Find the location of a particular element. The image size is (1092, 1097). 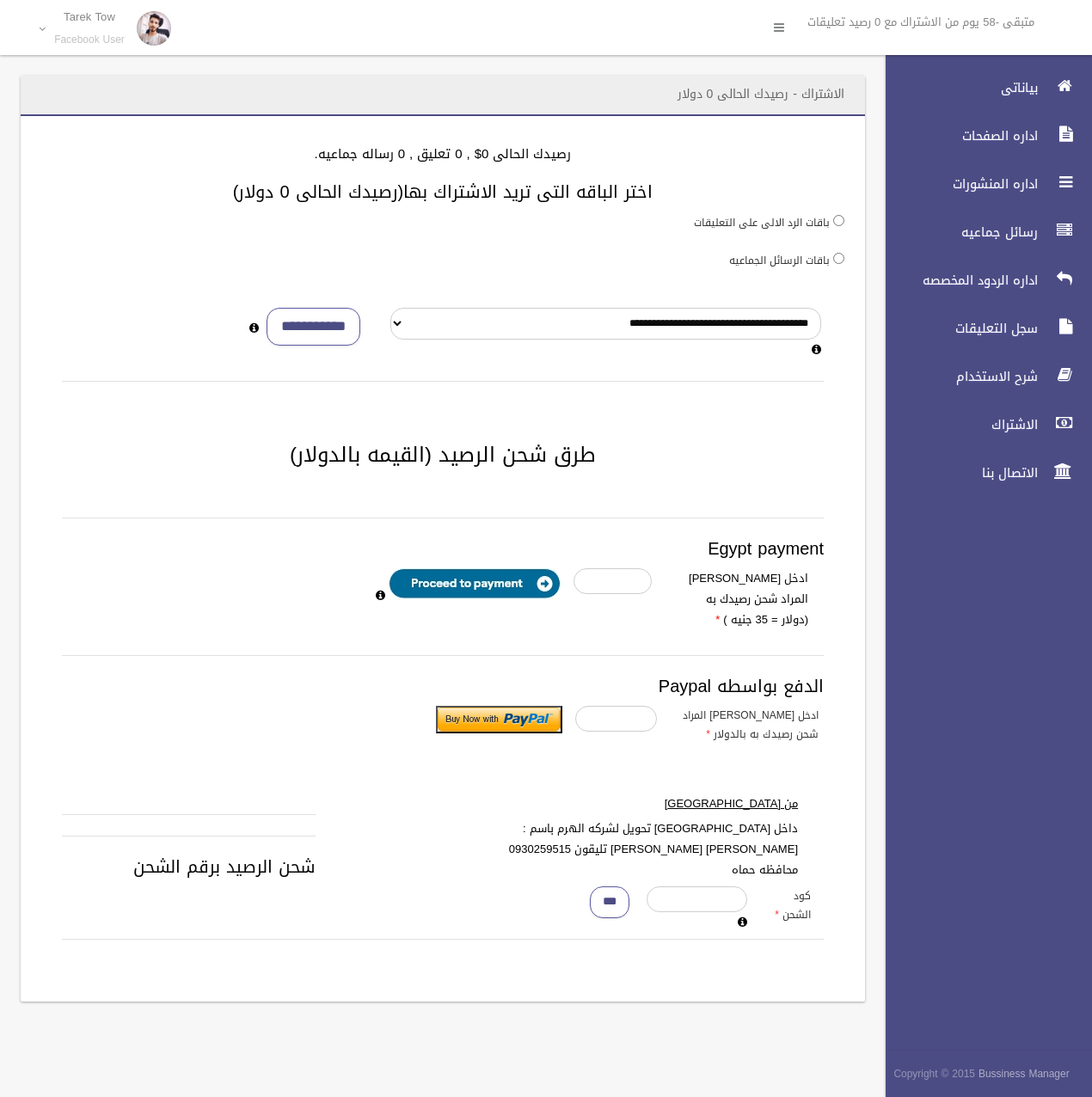

span: شرح الاستخدام is located at coordinates (957, 377).